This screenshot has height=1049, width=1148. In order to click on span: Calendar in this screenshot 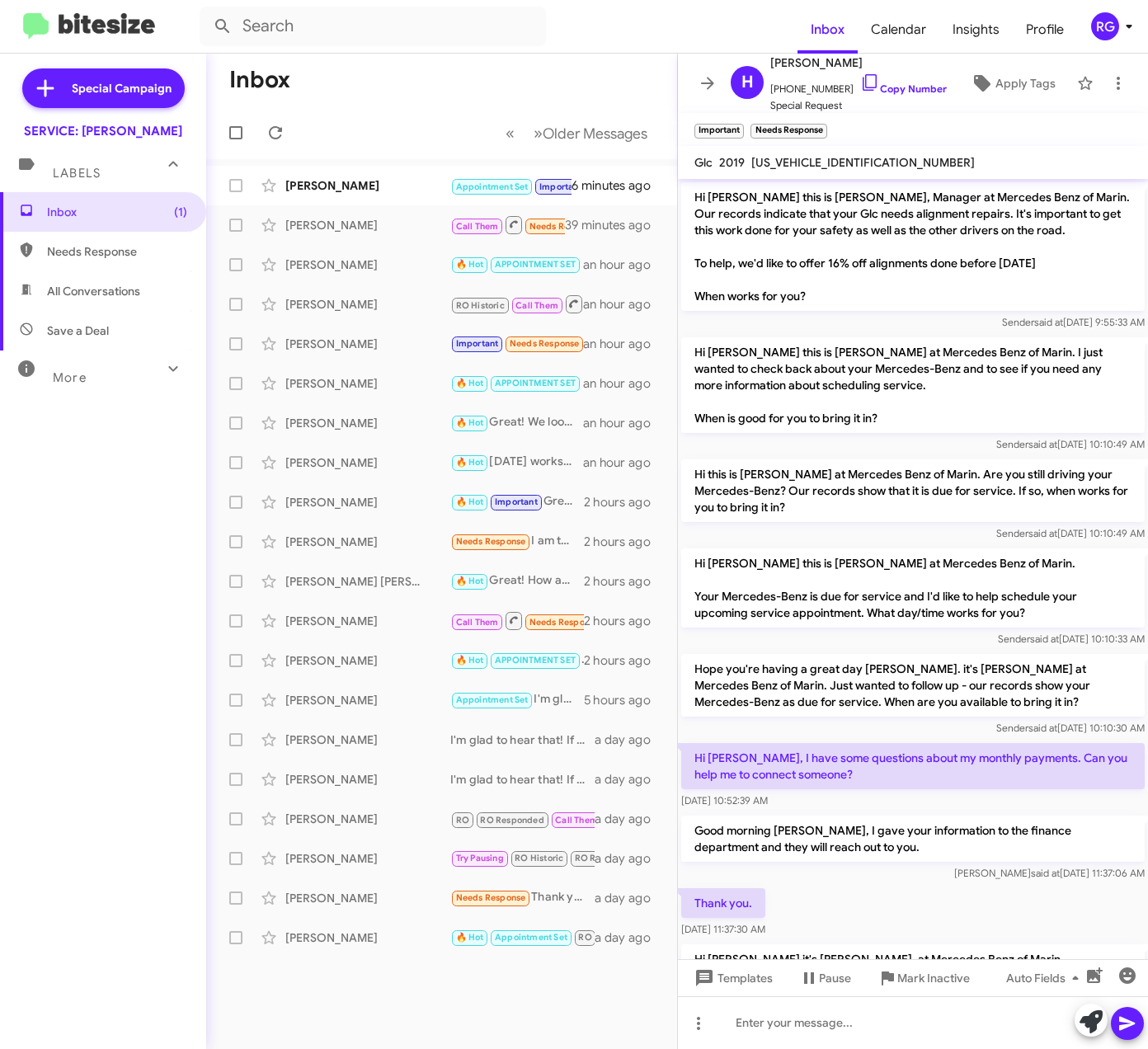, I will do `click(898, 29)`.